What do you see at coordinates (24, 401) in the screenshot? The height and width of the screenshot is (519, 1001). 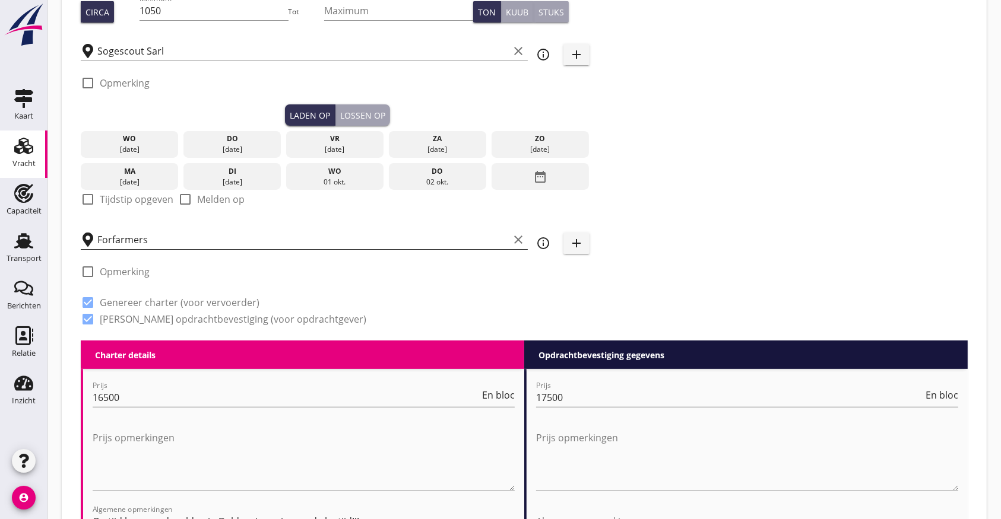 I see `div: Inzicht` at bounding box center [24, 401].